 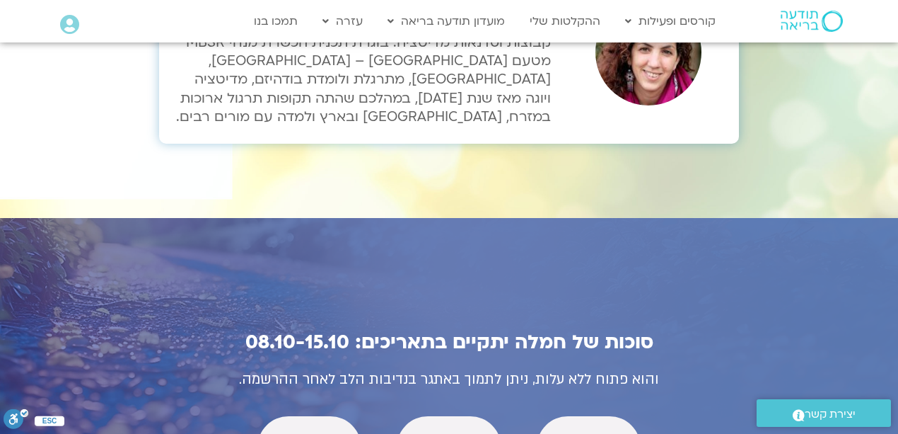 What do you see at coordinates (824, 412) in the screenshot?
I see `a: יצירת קשר` at bounding box center [824, 412].